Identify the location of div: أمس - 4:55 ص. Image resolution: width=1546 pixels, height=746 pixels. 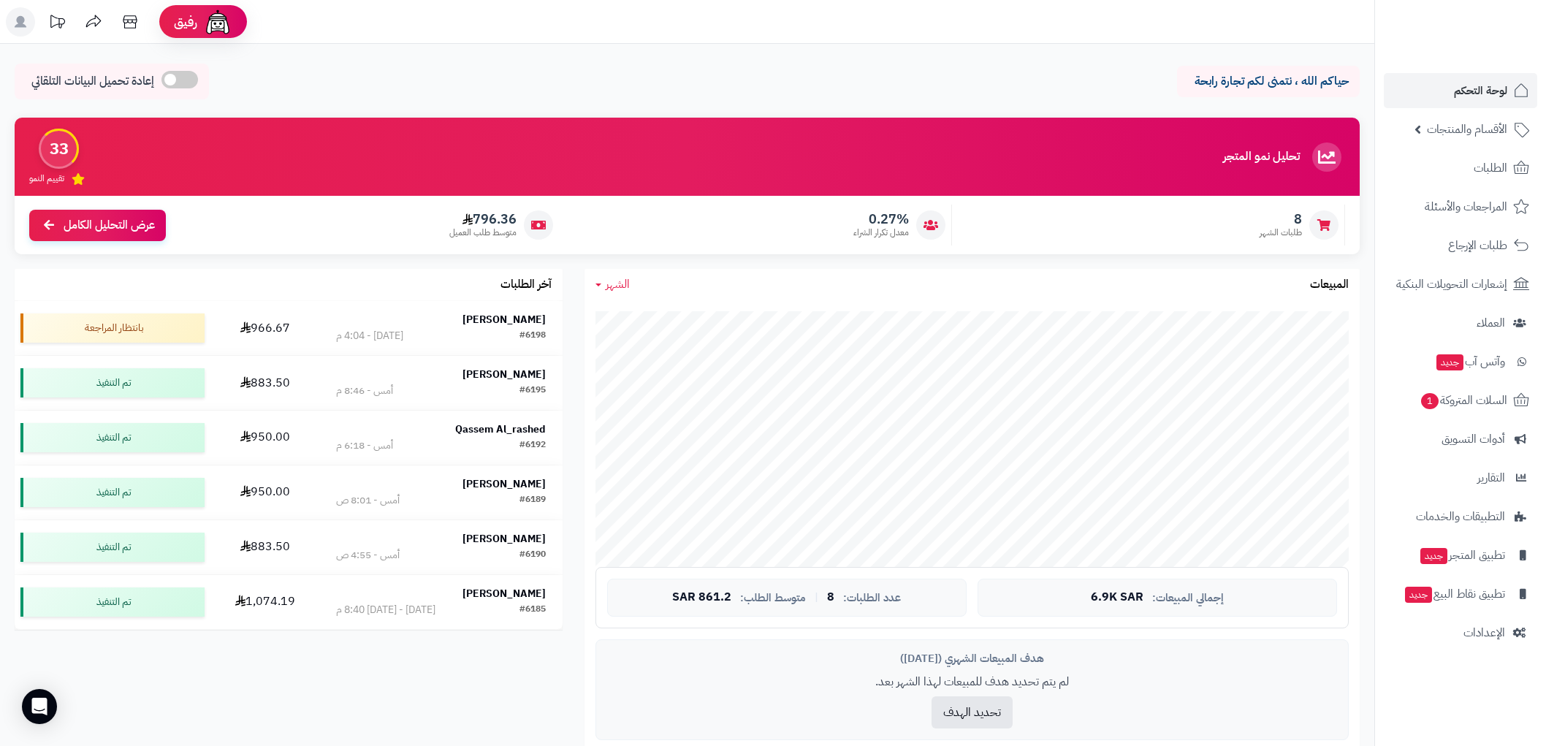
(367, 555).